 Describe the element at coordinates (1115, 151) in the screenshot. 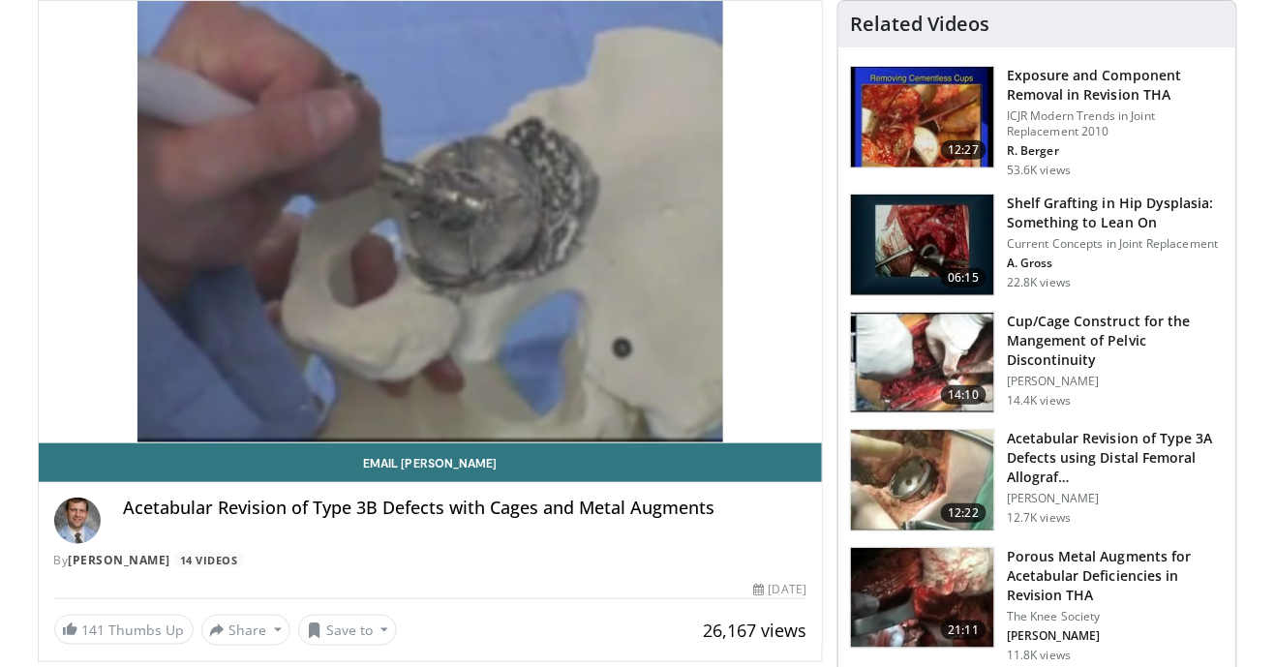

I see `p: R. Berger` at that location.